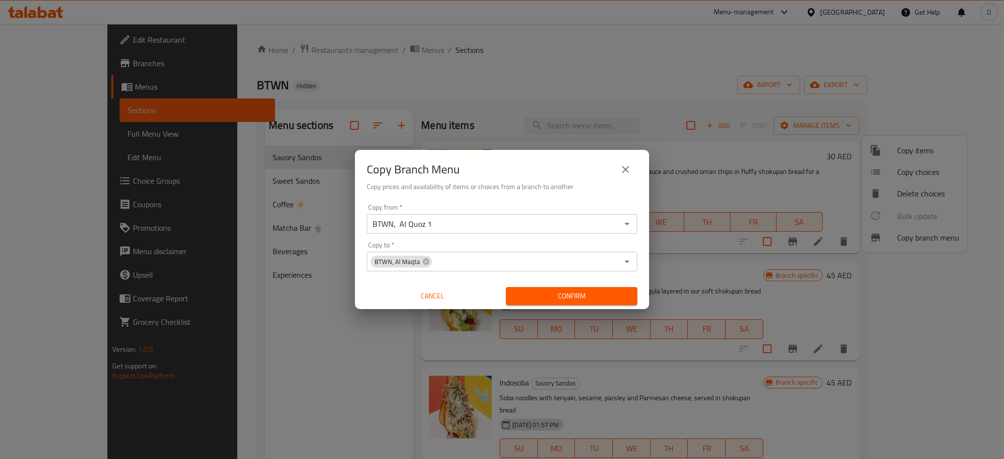 This screenshot has height=459, width=1004. I want to click on h2: Copy Branch Menu, so click(413, 170).